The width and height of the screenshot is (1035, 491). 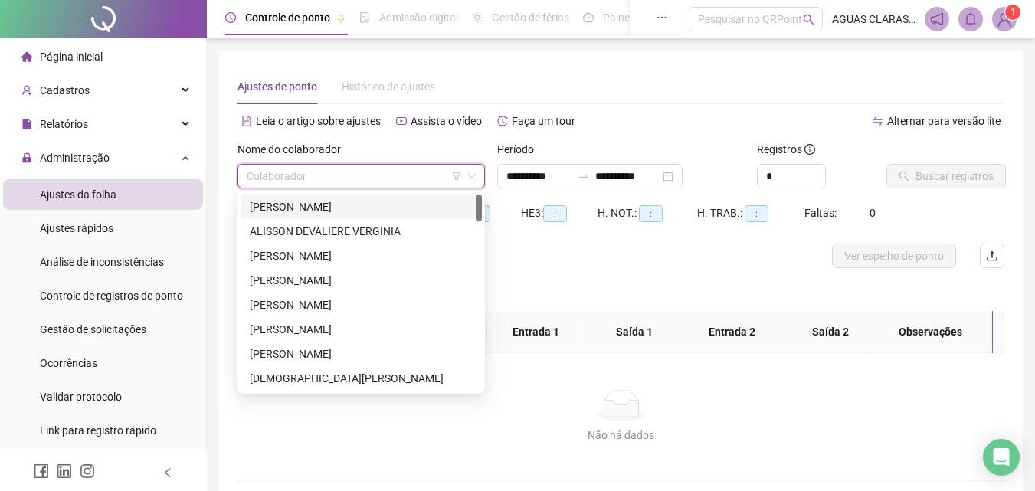 I want to click on span: file, so click(x=27, y=124).